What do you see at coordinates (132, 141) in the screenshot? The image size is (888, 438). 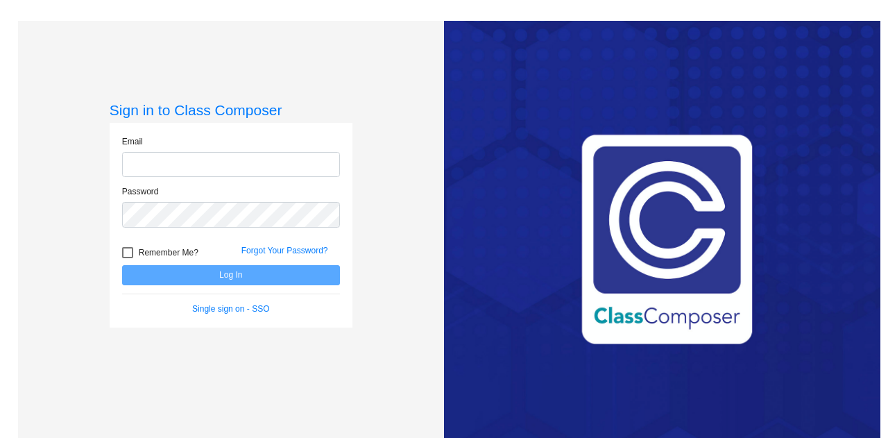 I see `label: Email` at bounding box center [132, 141].